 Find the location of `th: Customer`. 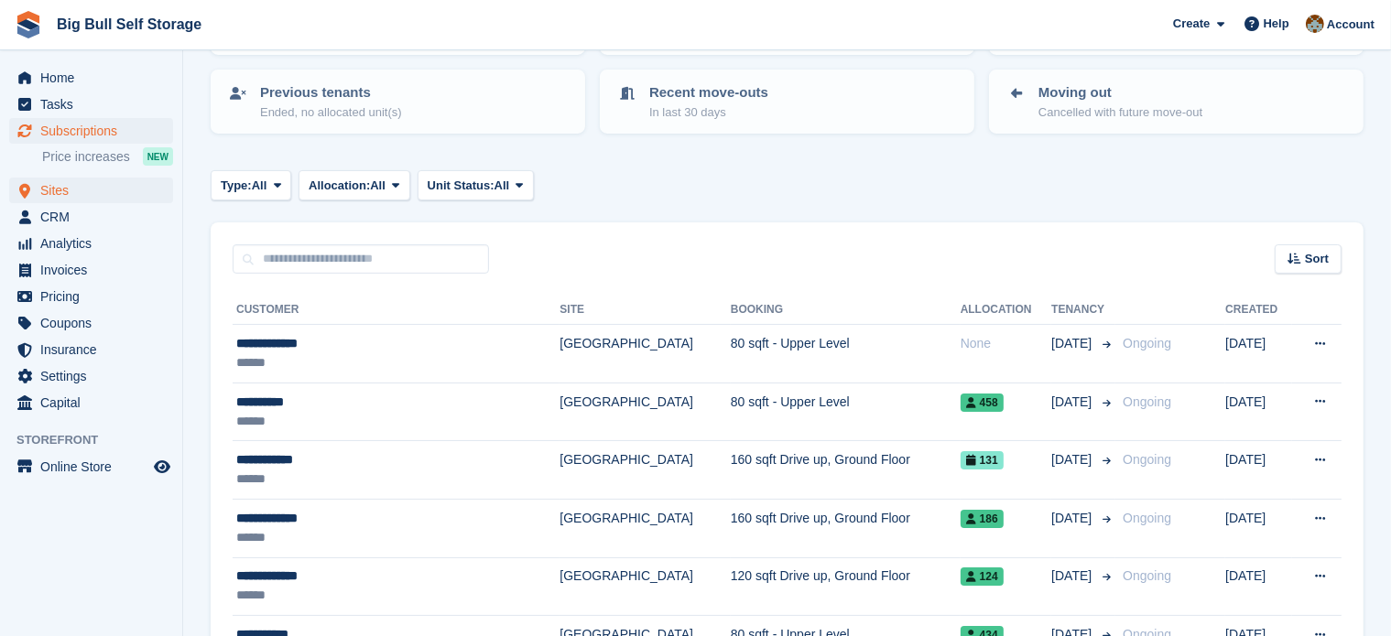

th: Customer is located at coordinates (396, 310).